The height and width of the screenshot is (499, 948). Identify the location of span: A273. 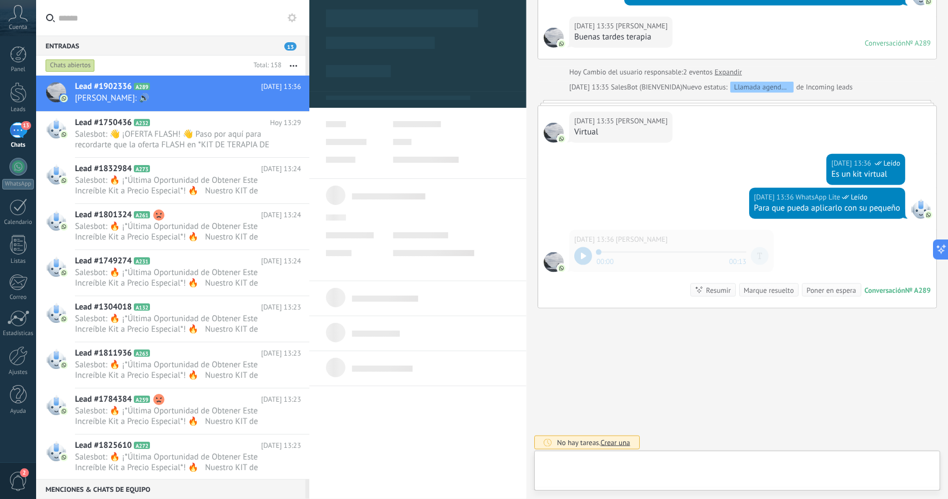
(142, 168).